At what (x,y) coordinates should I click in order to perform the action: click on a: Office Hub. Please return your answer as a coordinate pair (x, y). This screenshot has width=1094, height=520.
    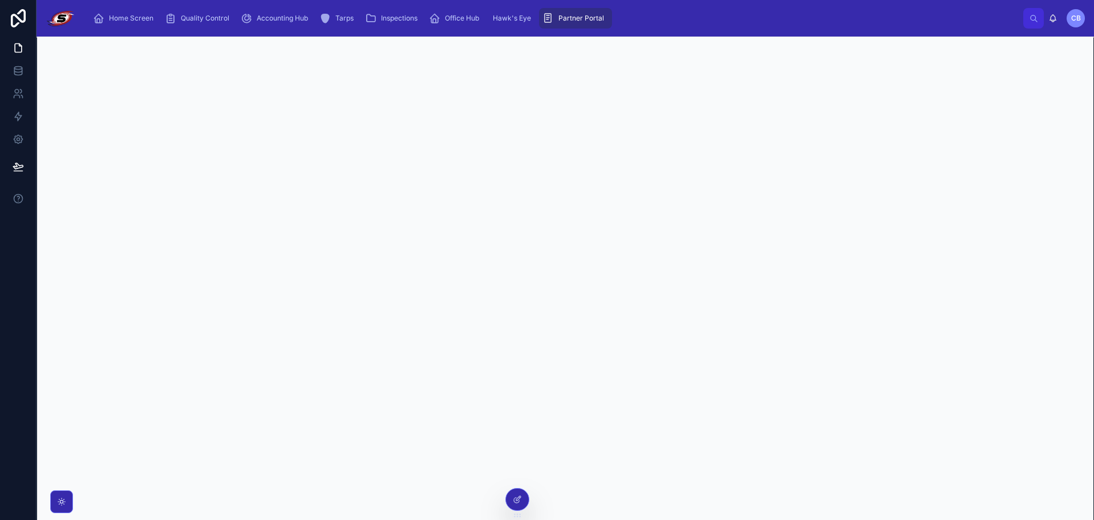
    Looking at the image, I should click on (456, 18).